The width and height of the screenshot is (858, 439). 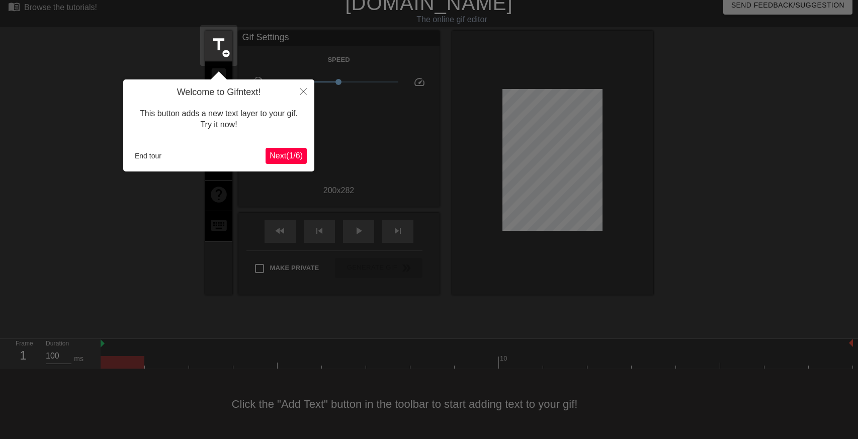 What do you see at coordinates (219, 93) in the screenshot?
I see `h4: Welcome to Gifntext!` at bounding box center [219, 93].